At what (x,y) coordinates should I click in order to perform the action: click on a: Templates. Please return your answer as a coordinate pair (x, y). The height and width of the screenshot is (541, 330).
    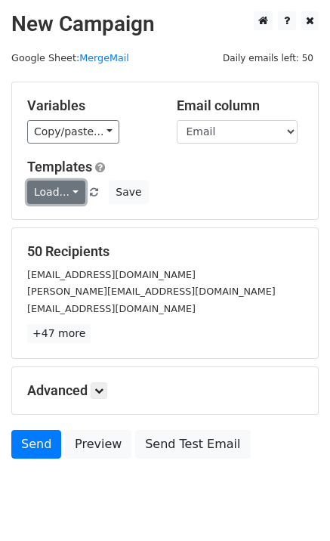
    Looking at the image, I should click on (60, 166).